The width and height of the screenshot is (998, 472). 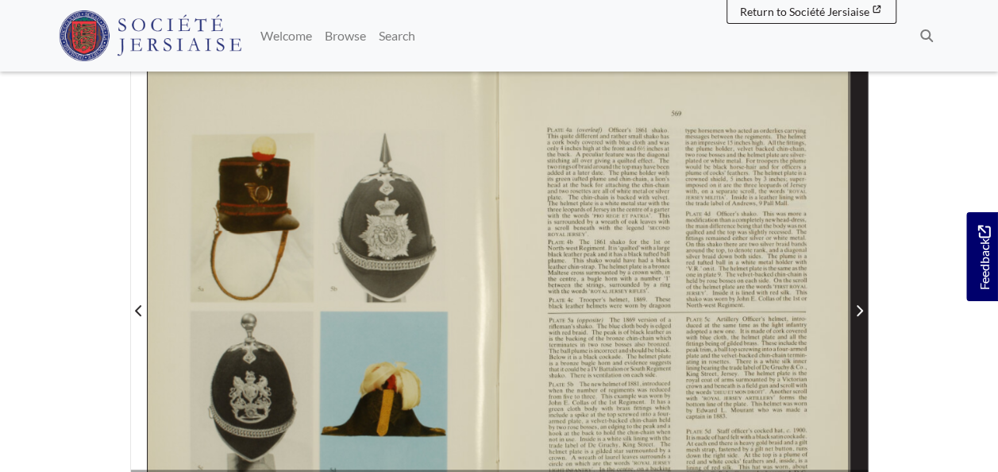 What do you see at coordinates (150, 36) in the screenshot?
I see `a: Société Jersiaise logo` at bounding box center [150, 36].